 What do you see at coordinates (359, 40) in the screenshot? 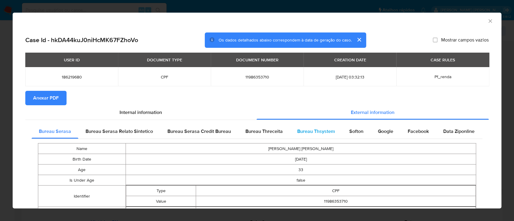
I see `button: cerrar` at bounding box center [359, 40].